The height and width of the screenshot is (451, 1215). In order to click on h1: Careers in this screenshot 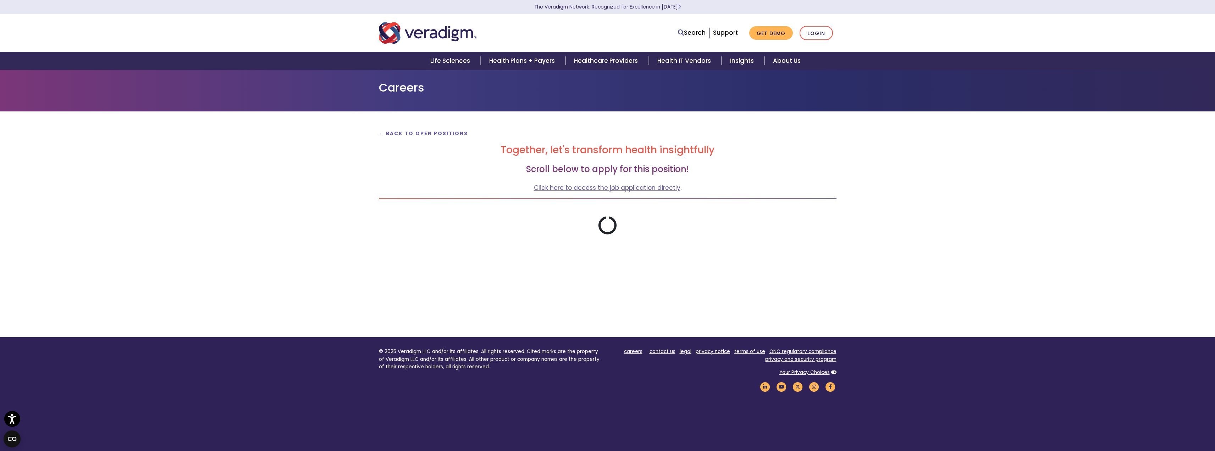, I will do `click(607, 88)`.